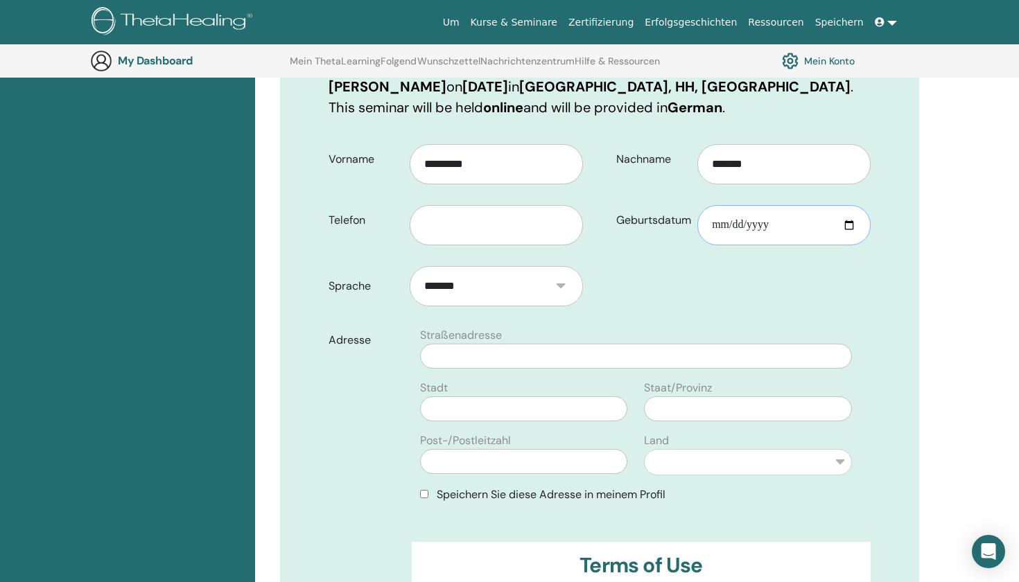  I want to click on b: online, so click(503, 107).